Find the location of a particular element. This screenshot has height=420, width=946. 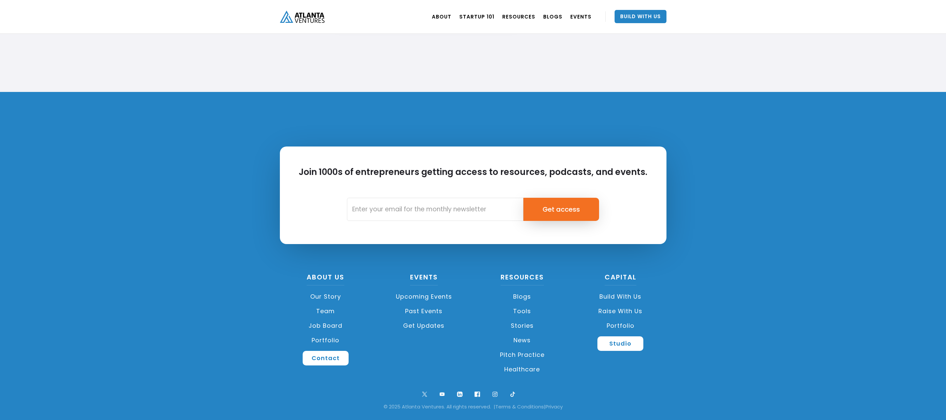

form: Email Form is located at coordinates (473, 209).